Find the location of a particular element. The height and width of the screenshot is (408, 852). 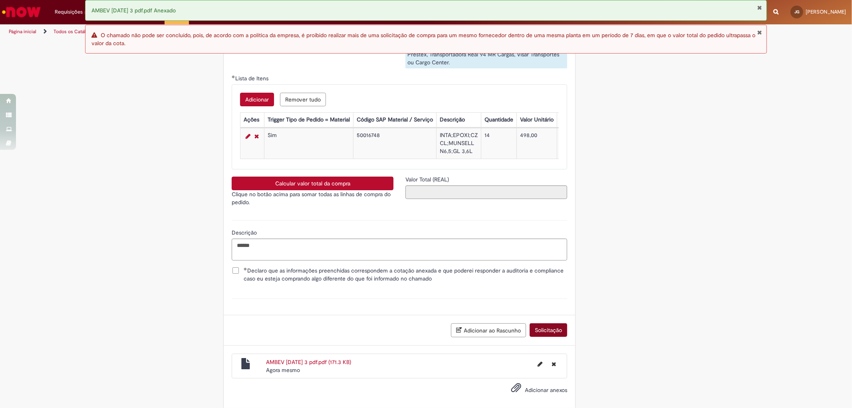

button: Calcular valor total da compra is located at coordinates (312, 183).